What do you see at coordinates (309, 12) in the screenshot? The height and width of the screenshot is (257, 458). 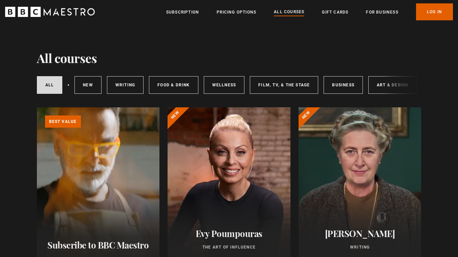 I see `nav: Primary` at bounding box center [309, 12].